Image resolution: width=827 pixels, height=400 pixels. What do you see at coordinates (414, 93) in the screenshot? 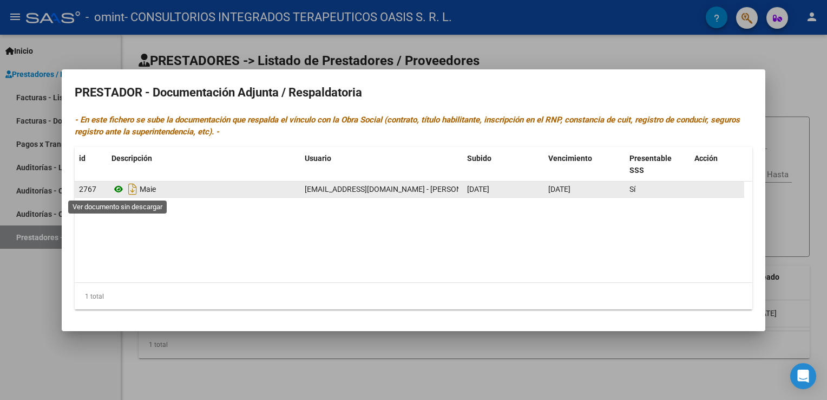
I see `h2: PRESTADOR - Documentación Adjunta / Respaldatoria` at bounding box center [414, 93].